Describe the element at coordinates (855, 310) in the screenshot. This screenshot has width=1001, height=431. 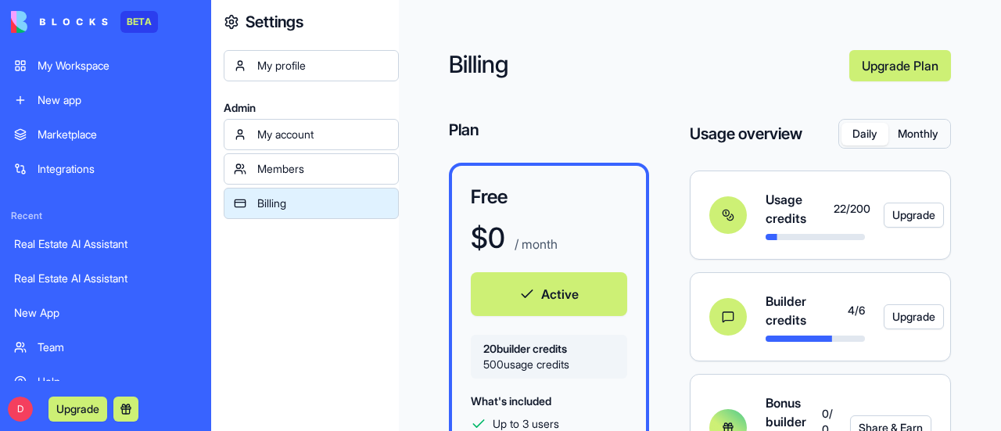
I see `span: 4 / 6` at that location.